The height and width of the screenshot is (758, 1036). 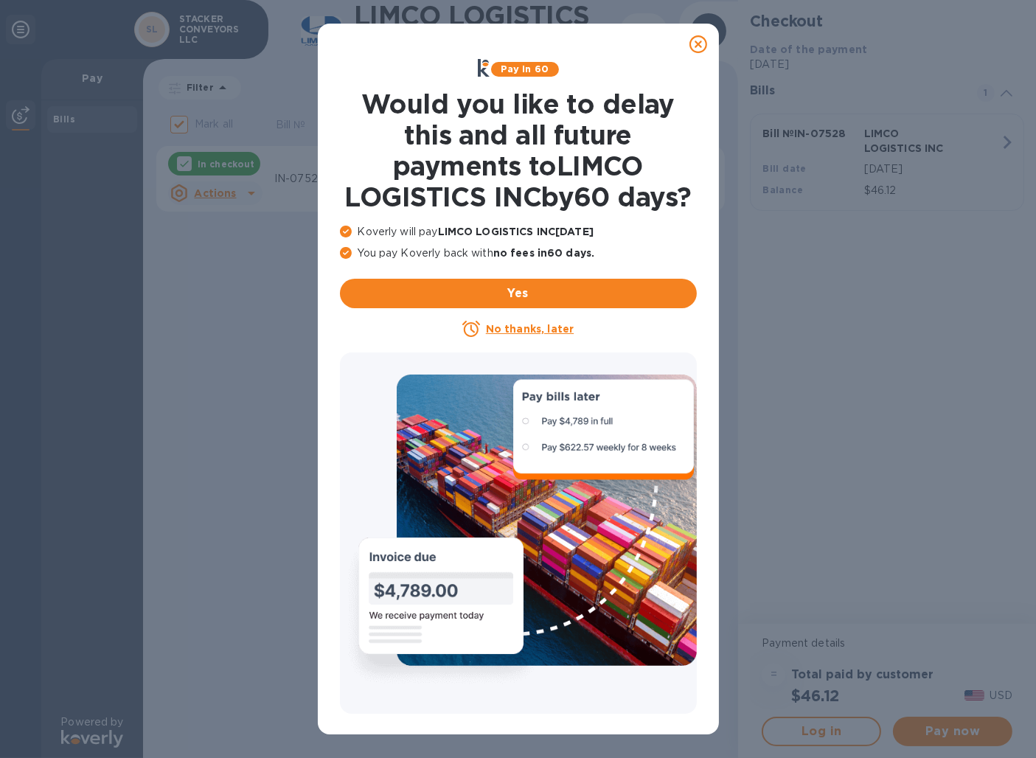 What do you see at coordinates (518, 293) in the screenshot?
I see `span: Yes` at bounding box center [518, 293].